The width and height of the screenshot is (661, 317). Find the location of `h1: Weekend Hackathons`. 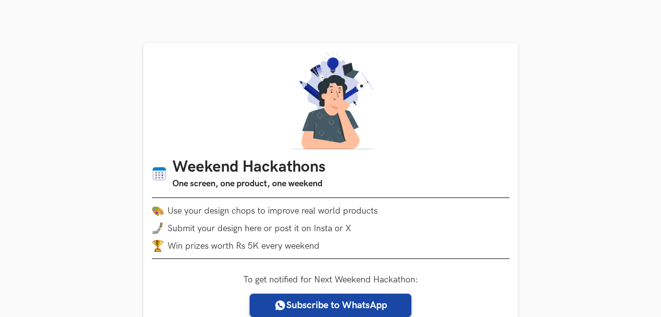

h1: Weekend Hackathons is located at coordinates (249, 167).